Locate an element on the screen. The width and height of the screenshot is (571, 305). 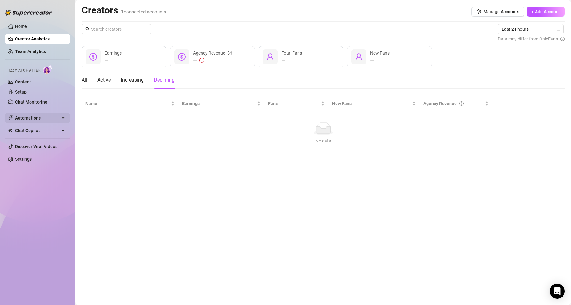
div: Declining is located at coordinates (164, 80).